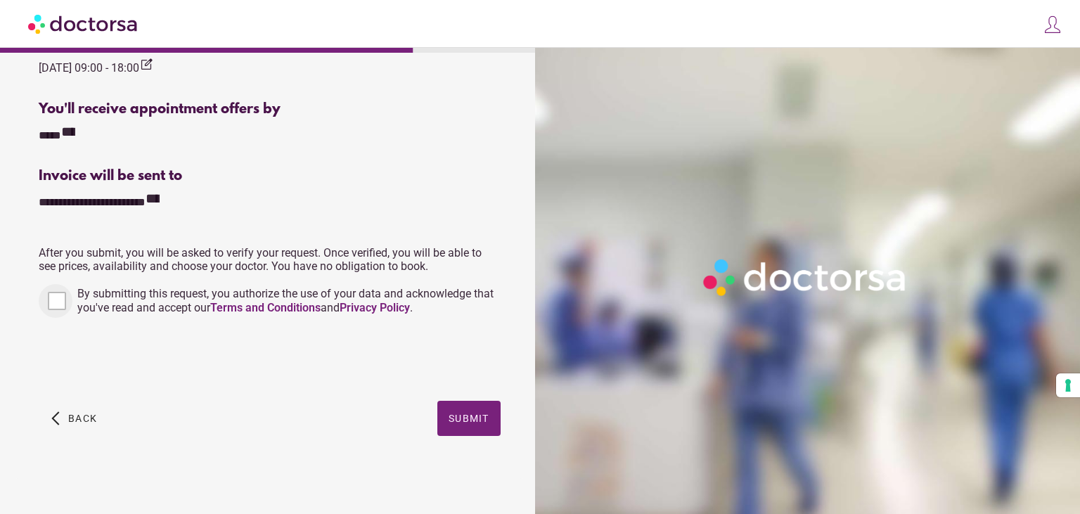  Describe the element at coordinates (1053, 25) in the screenshot. I see `img: icons8-customer-100.png` at that location.